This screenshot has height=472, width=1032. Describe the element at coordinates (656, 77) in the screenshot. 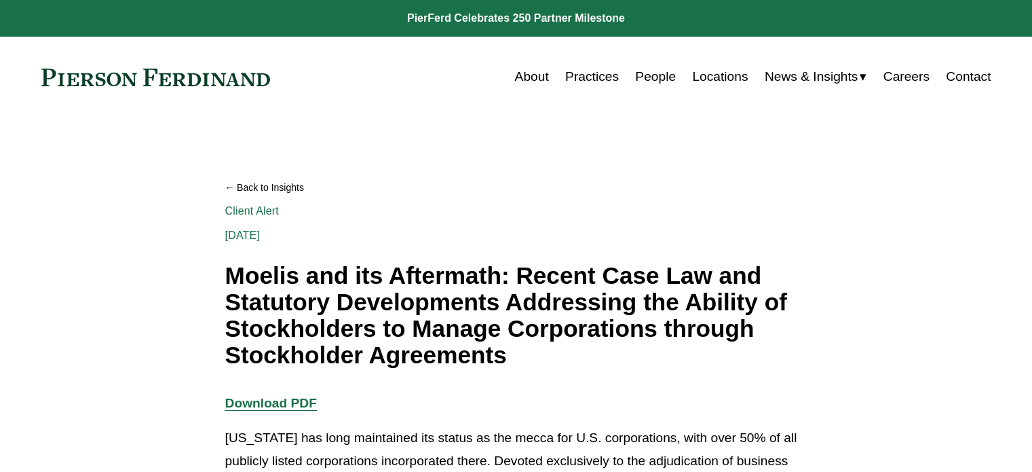

I see `a: People` at that location.